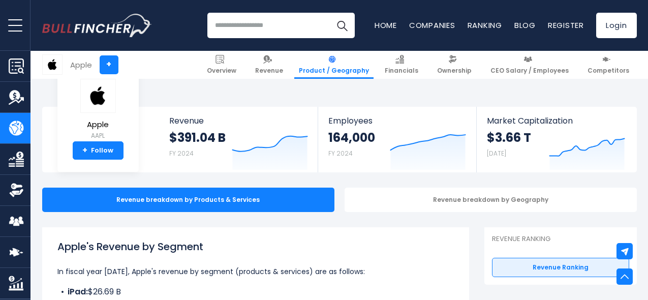  I want to click on small: AAPL, so click(98, 136).